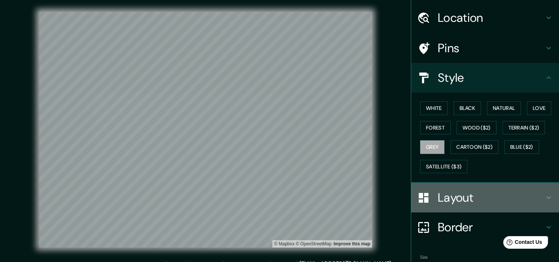 Image resolution: width=559 pixels, height=262 pixels. Describe the element at coordinates (313, 243) in the screenshot. I see `a: OpenStreetMap` at that location.